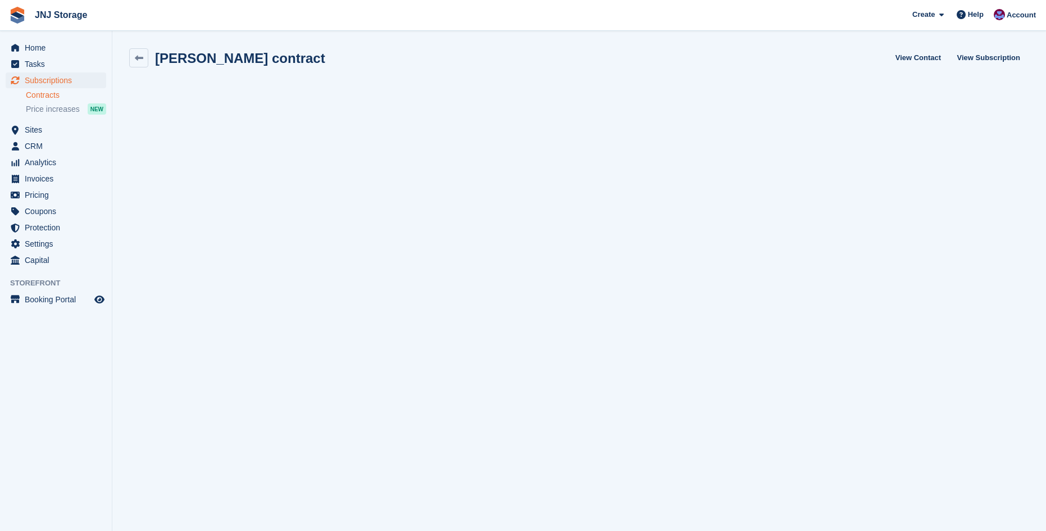 The width and height of the screenshot is (1046, 531). What do you see at coordinates (66, 95) in the screenshot?
I see `a: Contracts` at bounding box center [66, 95].